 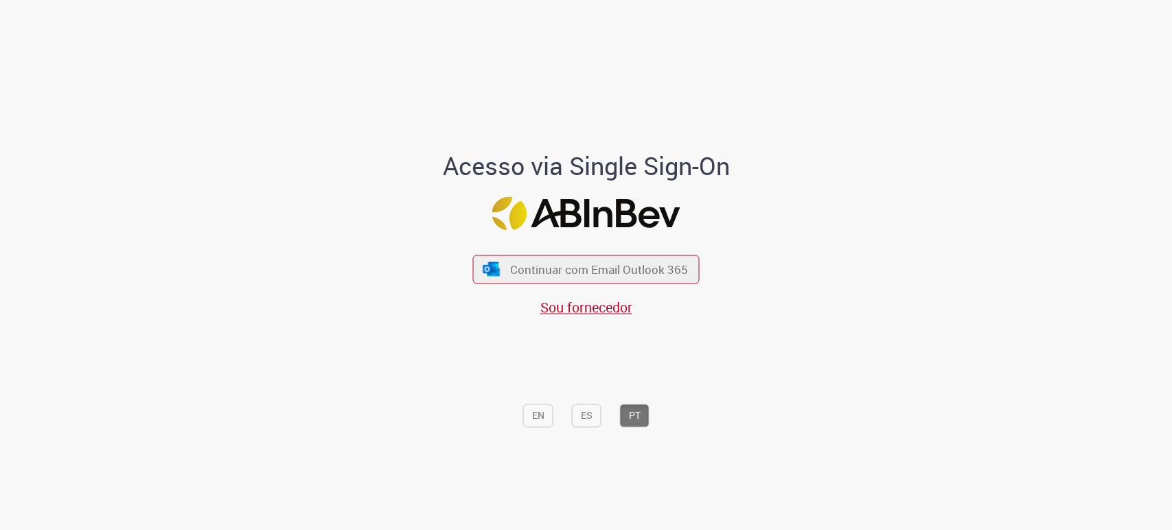 What do you see at coordinates (586, 269) in the screenshot?
I see `button: ícone Azure/Microsoft 360 Continuar com Email Outlook 365` at bounding box center [586, 269].